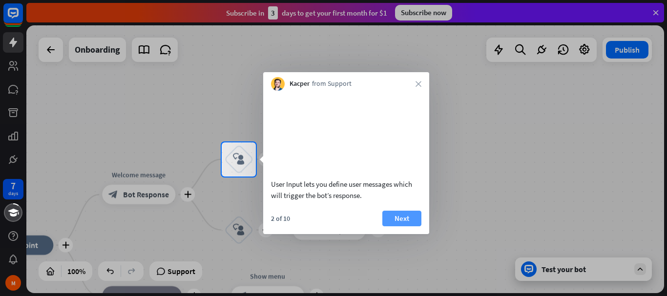 The height and width of the screenshot is (296, 667). I want to click on i: block_user_input, so click(239, 160).